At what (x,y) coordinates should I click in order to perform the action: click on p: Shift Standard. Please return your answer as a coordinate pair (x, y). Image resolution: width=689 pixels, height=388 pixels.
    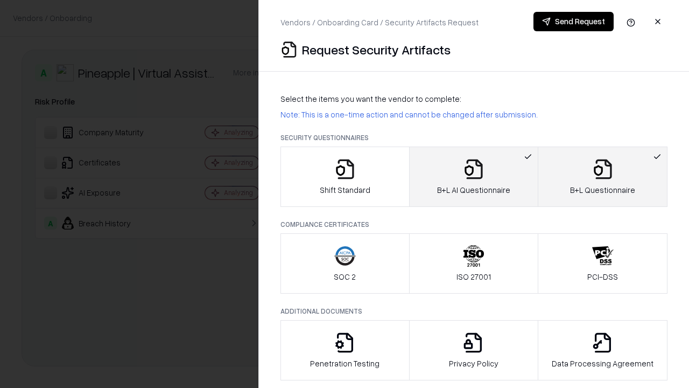
    Looking at the image, I should click on (345, 190).